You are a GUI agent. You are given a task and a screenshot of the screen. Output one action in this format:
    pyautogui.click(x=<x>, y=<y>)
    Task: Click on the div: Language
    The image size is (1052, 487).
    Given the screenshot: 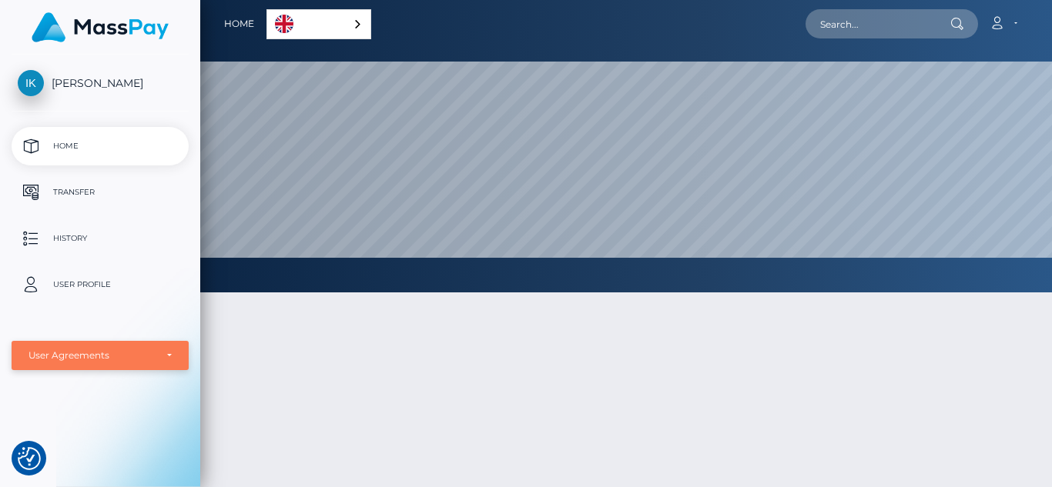 What is the action you would take?
    pyautogui.click(x=319, y=24)
    